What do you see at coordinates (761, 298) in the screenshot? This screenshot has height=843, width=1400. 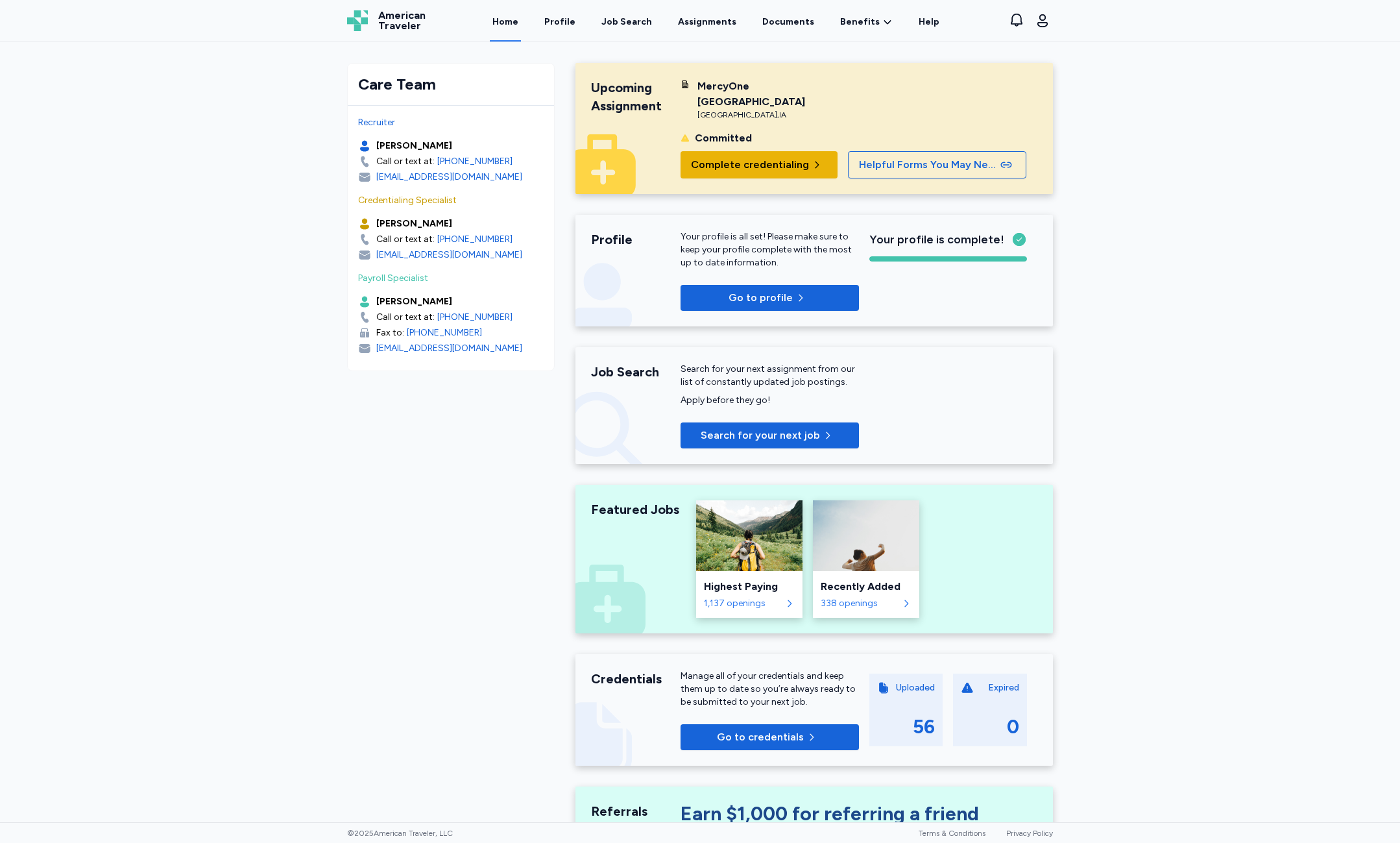 I see `span: Go to profile` at bounding box center [761, 298].